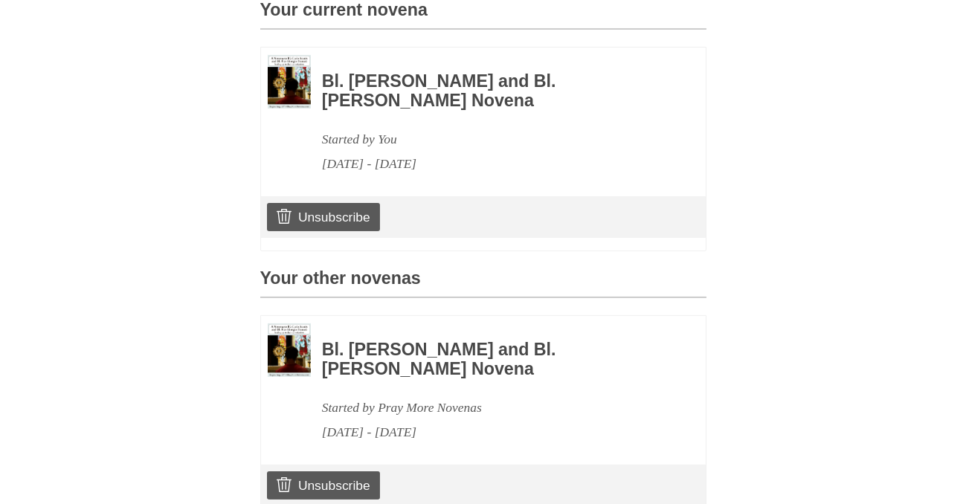 This screenshot has width=966, height=504. I want to click on h3: Your other novenas, so click(483, 283).